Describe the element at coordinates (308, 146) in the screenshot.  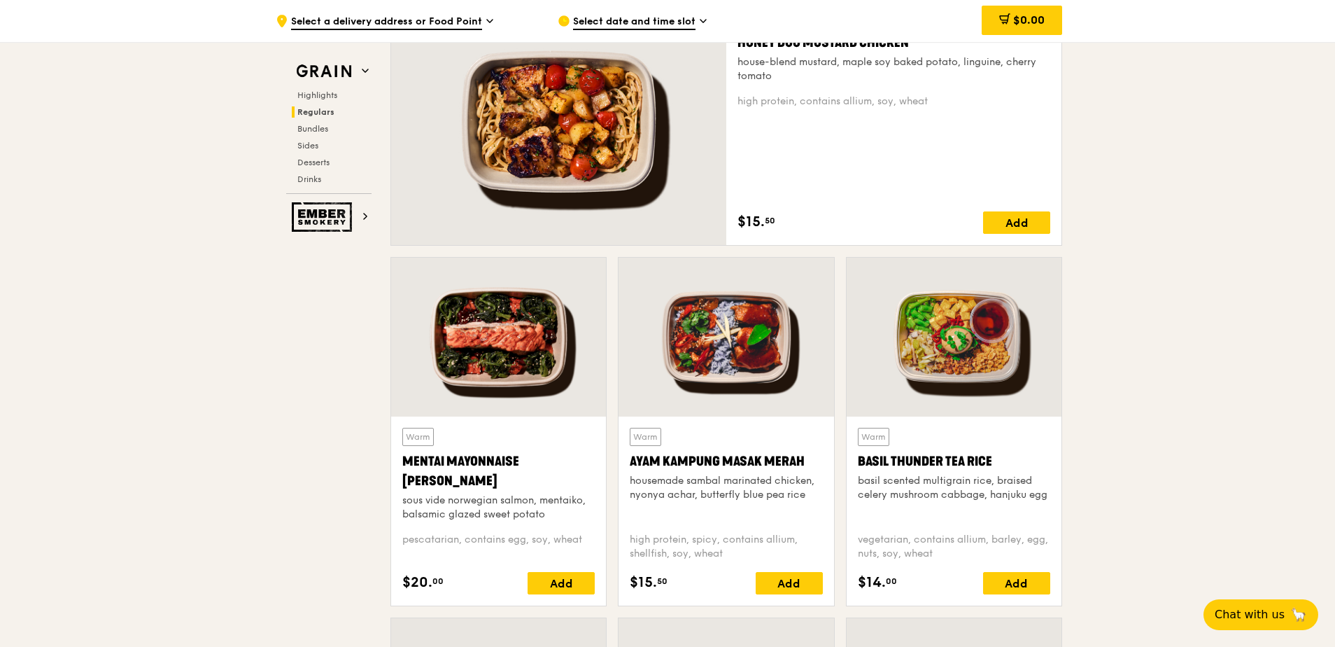
I see `span: Sides` at that location.